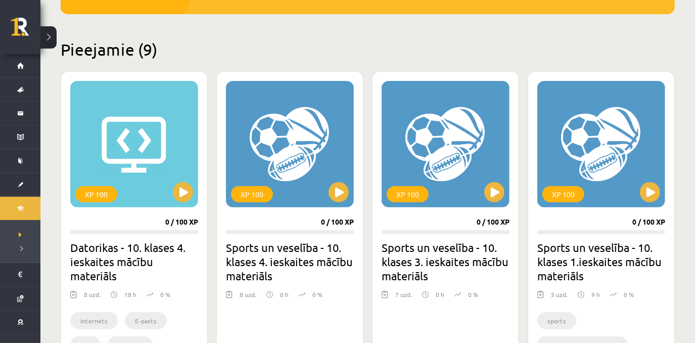  Describe the element at coordinates (146, 321) in the screenshot. I see `li: E-pasts` at that location.